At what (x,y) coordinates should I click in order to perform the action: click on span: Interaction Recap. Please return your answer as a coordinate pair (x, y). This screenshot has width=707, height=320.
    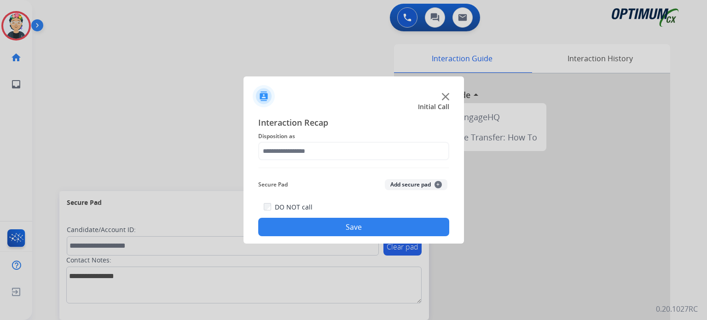
    Looking at the image, I should click on (353, 123).